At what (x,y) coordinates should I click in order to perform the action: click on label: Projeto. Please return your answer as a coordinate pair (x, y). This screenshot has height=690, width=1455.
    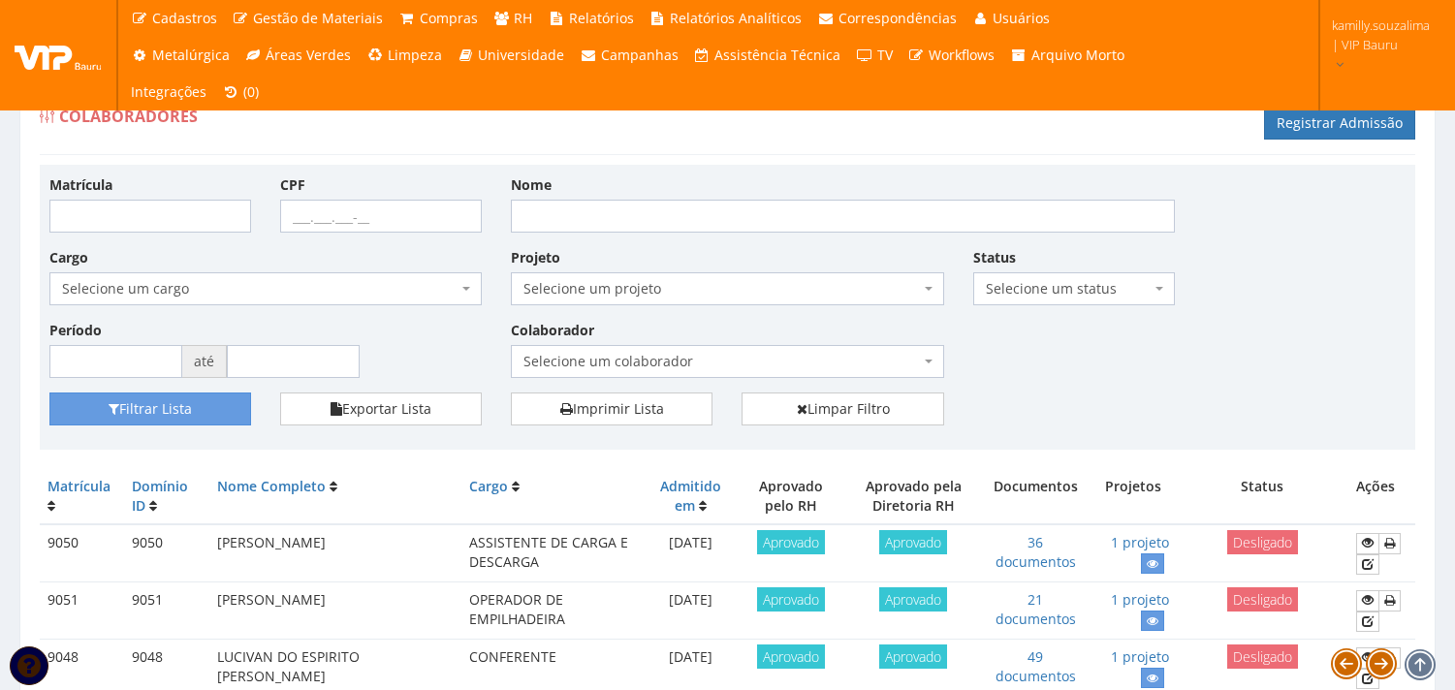
    Looking at the image, I should click on (535, 258).